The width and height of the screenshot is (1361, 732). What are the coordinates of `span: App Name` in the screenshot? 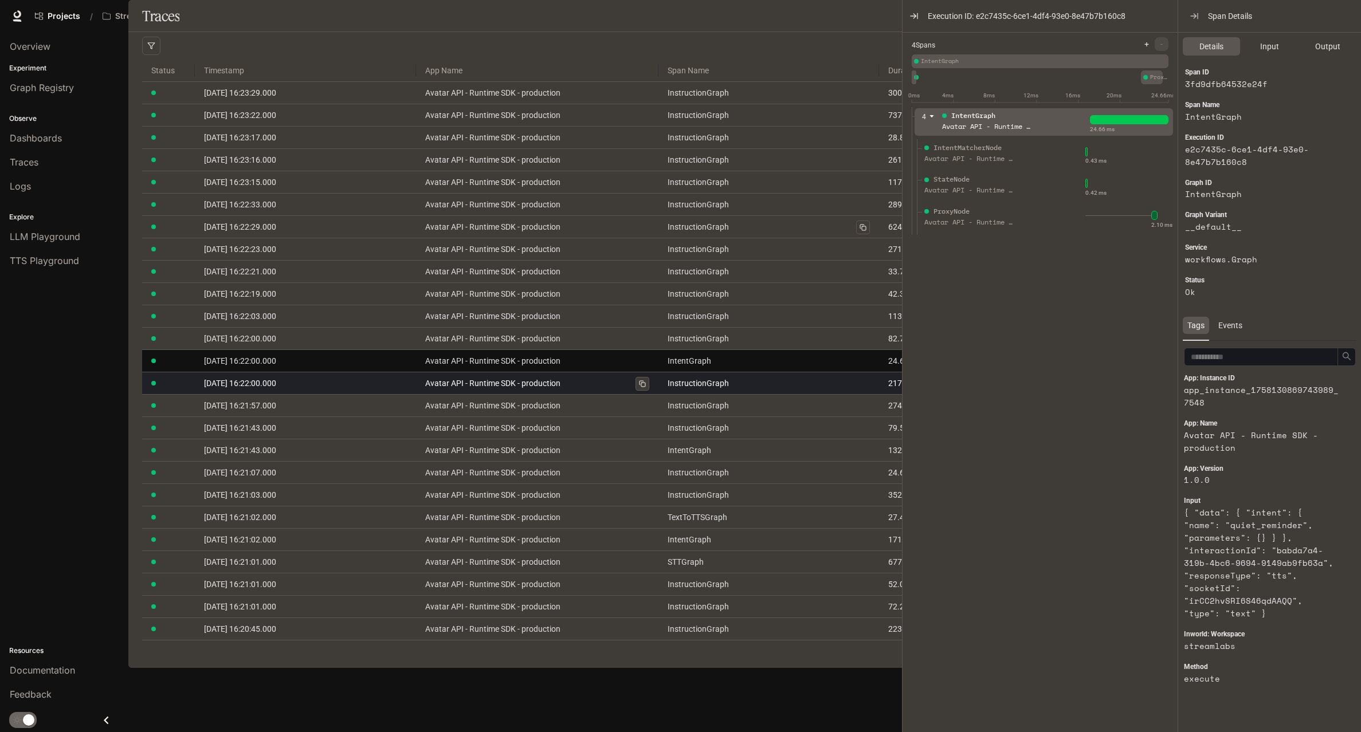 It's located at (537, 70).